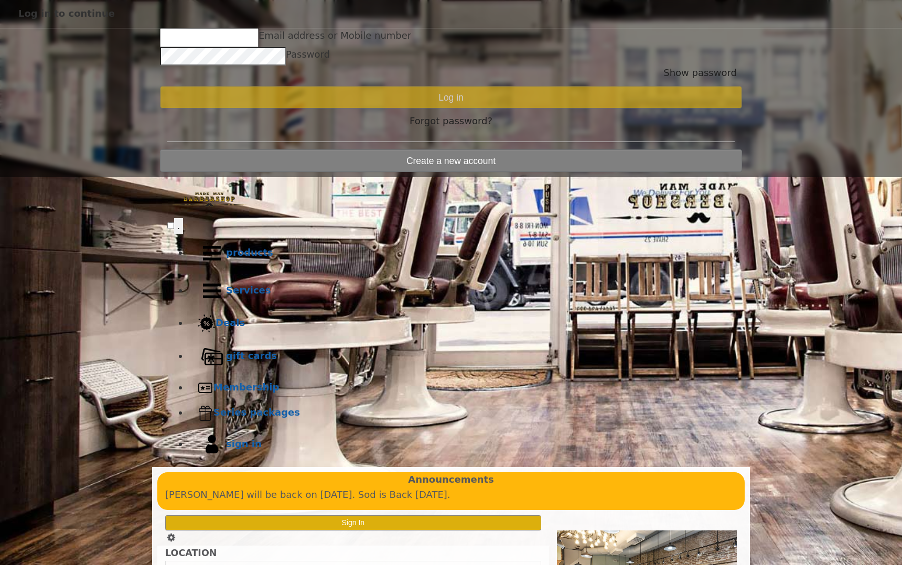 This screenshot has height=565, width=902. Describe the element at coordinates (206, 388) in the screenshot. I see `img: Membership` at that location.